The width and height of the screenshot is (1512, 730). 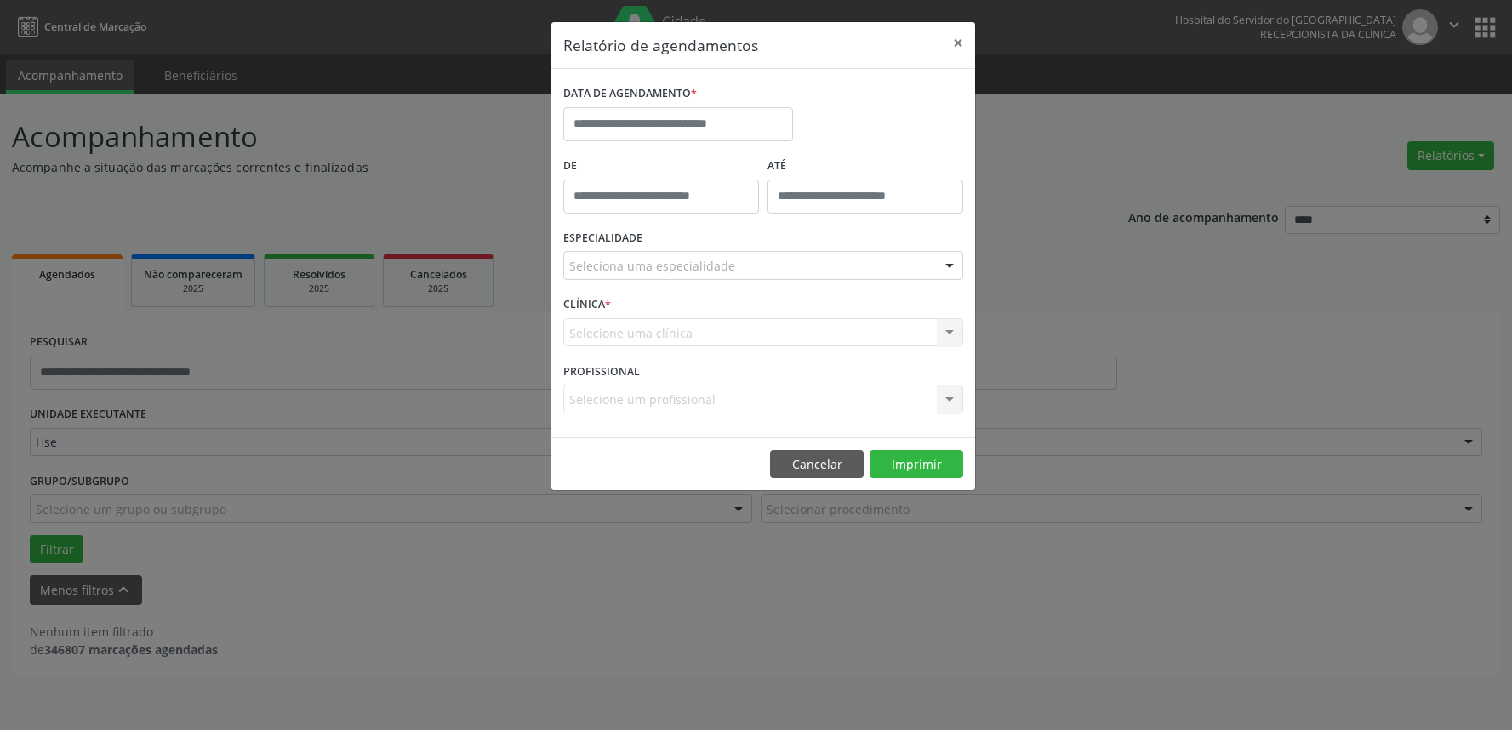 What do you see at coordinates (602, 238) in the screenshot?
I see `label: ESPECIALIDADE` at bounding box center [602, 238].